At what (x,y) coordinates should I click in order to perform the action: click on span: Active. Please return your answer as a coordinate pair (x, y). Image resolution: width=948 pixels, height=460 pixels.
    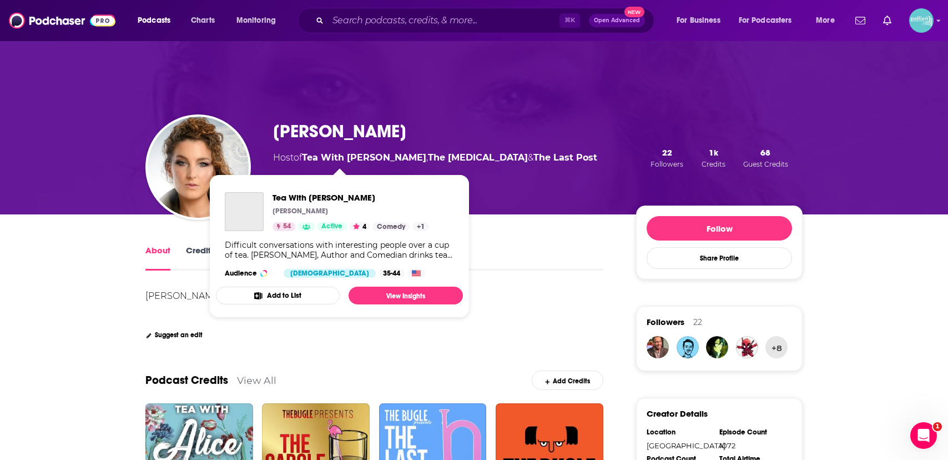
    Looking at the image, I should click on (332, 226).